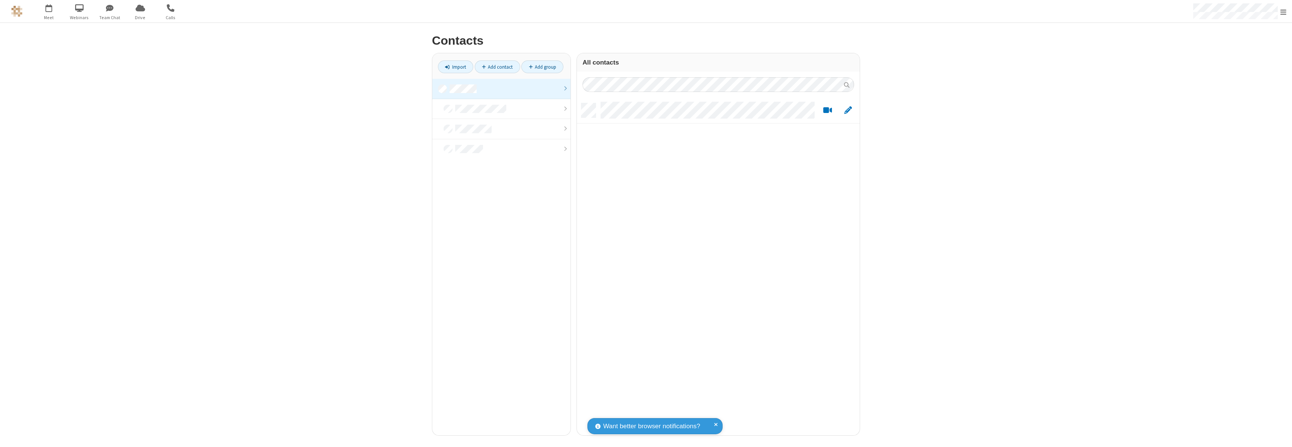  I want to click on h2: Contacts, so click(646, 41).